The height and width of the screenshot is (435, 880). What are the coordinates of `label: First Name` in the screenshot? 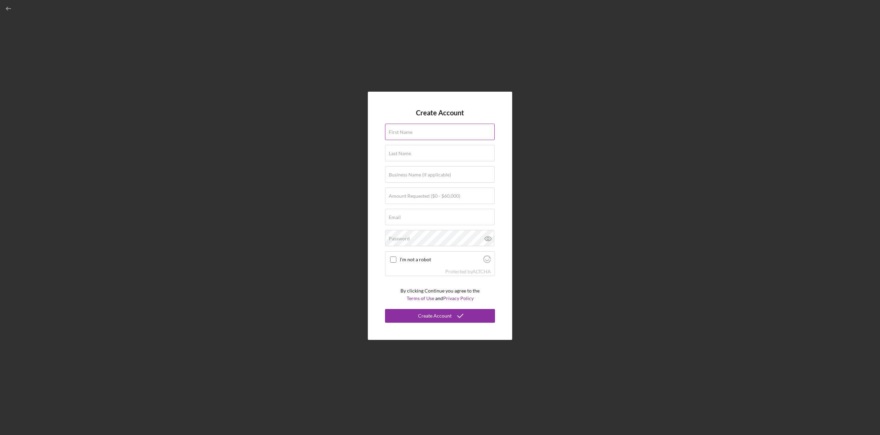 It's located at (400, 132).